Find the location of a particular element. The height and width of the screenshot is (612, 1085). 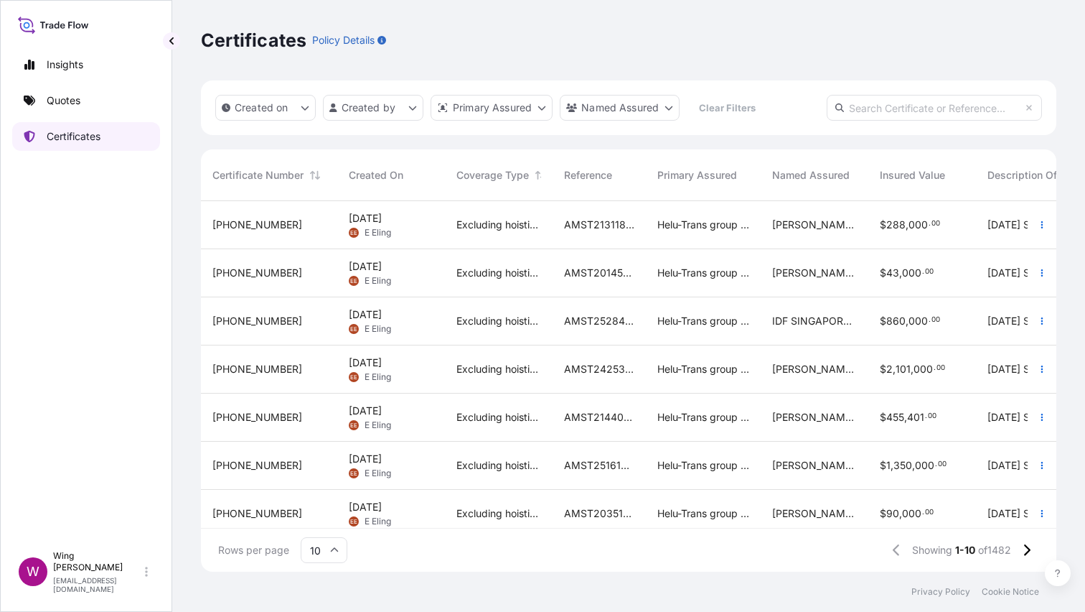

span: 1-10 is located at coordinates (966, 550).